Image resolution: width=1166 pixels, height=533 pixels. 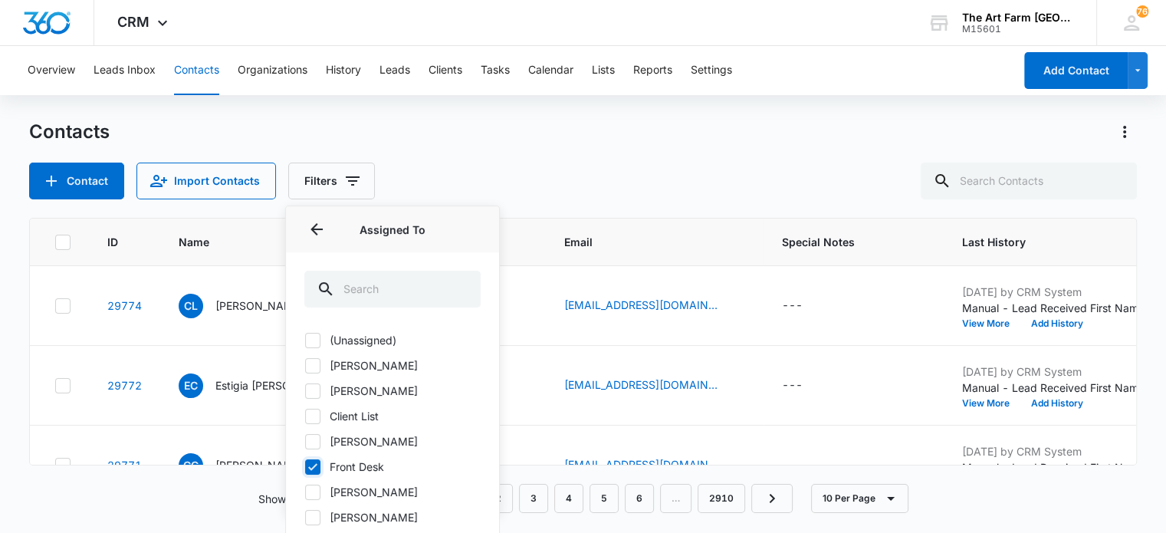 I want to click on div: Email - ecruz910@gmail.com - Select to Edit Field, so click(x=655, y=386).